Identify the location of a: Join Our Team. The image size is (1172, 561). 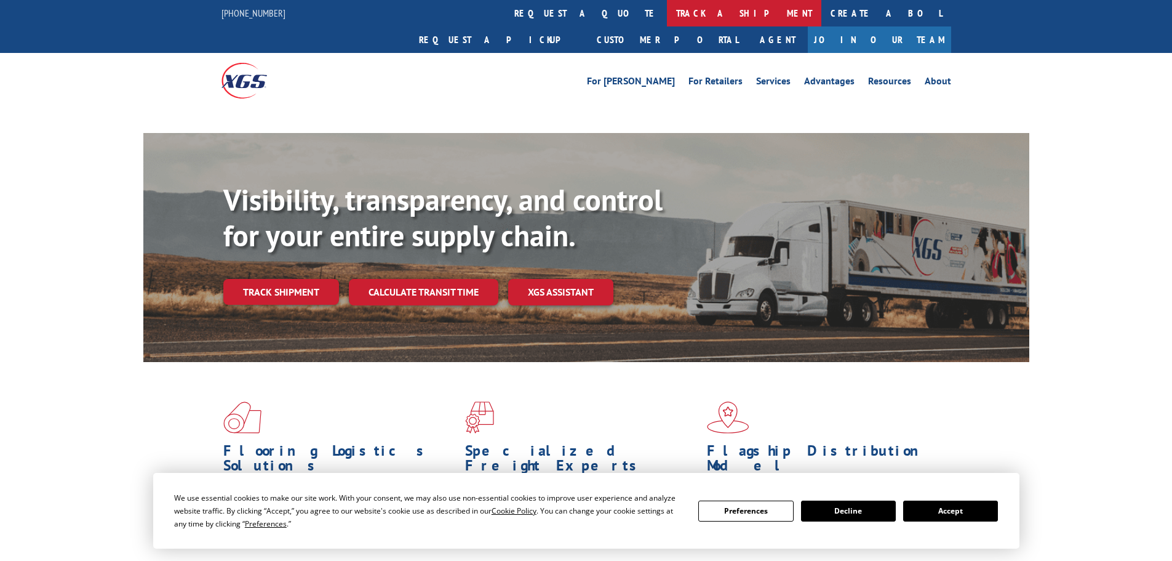
(879, 39).